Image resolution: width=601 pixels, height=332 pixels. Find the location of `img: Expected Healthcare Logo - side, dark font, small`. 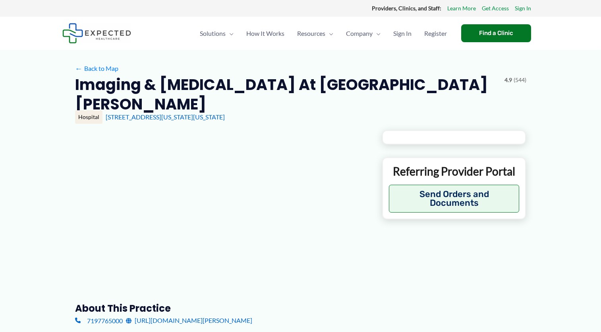

img: Expected Healthcare Logo - side, dark font, small is located at coordinates (97, 33).